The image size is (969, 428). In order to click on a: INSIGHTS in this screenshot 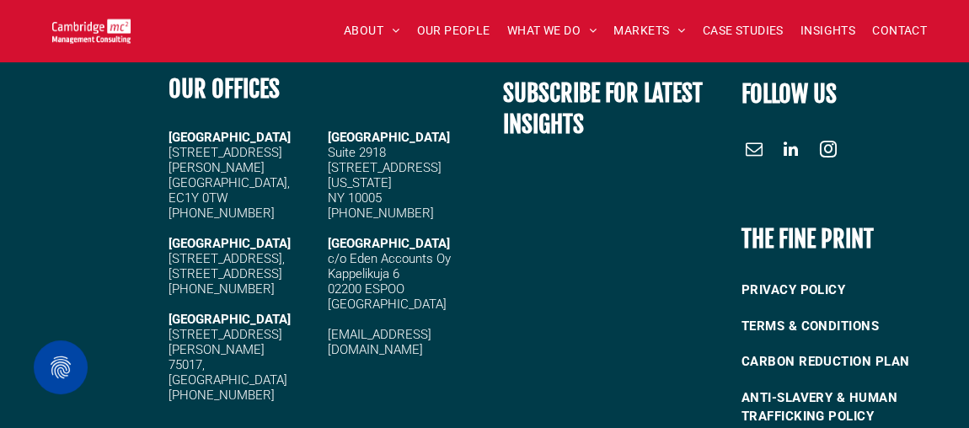, I will do `click(828, 30)`.